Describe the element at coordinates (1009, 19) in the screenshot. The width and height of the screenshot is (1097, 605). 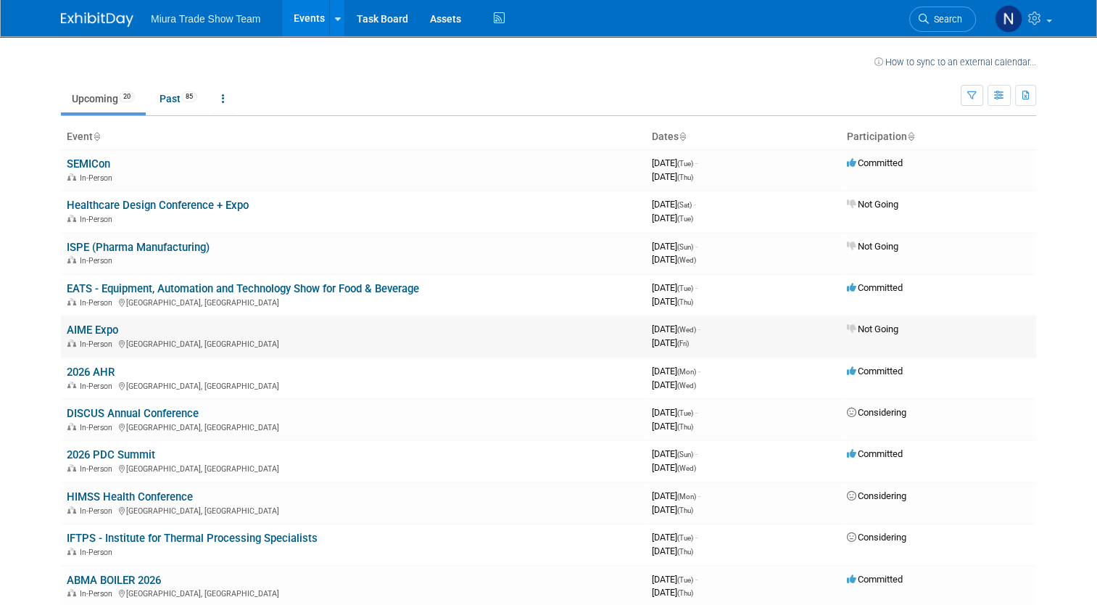
I see `img: Nathan Munger` at that location.